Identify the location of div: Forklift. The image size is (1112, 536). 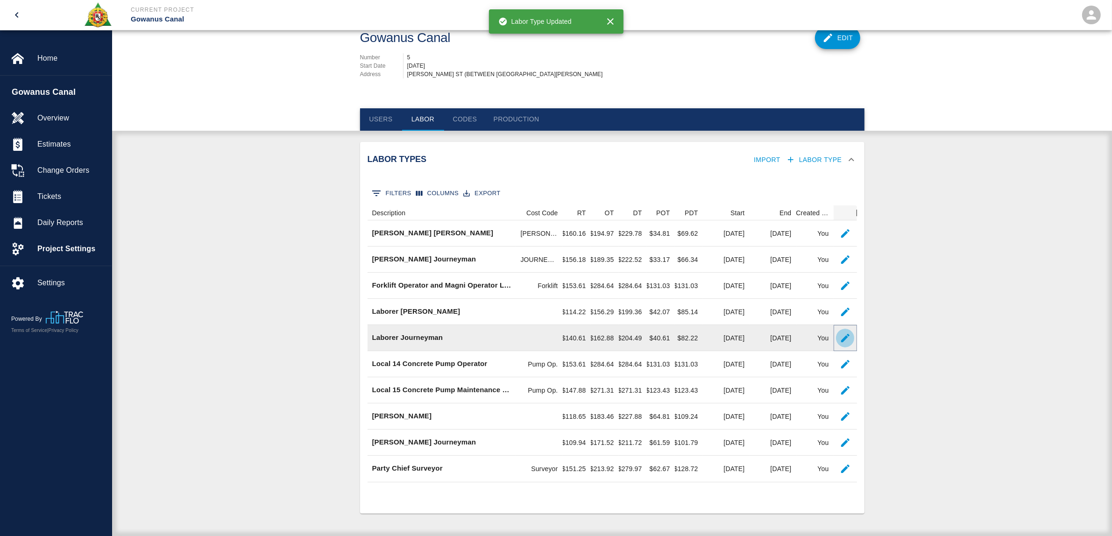
(548, 286).